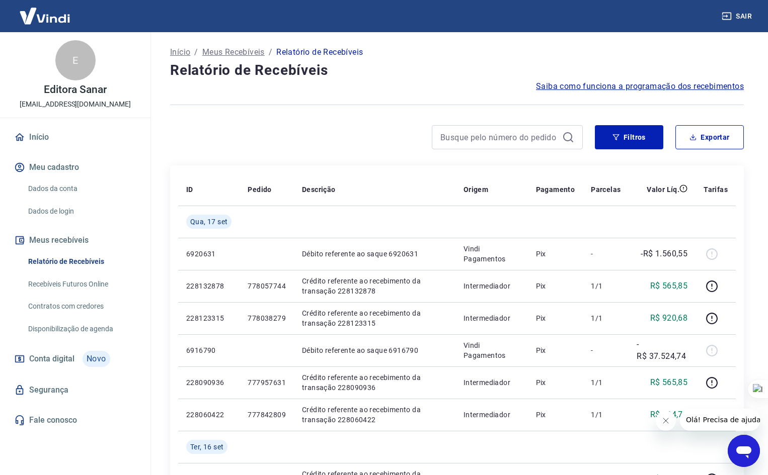 This screenshot has height=475, width=768. I want to click on p: Débito referente ao saque 6916790, so click(374, 351).